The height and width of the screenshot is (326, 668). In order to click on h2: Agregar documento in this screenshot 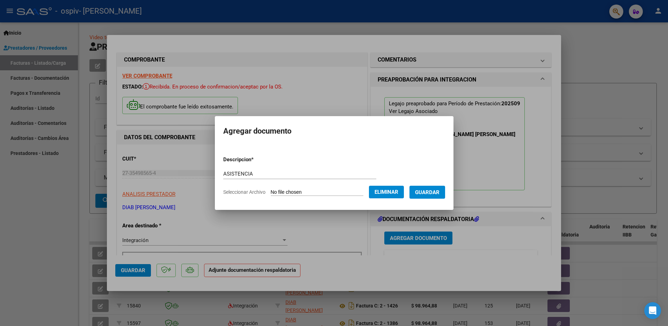, I will do `click(334, 131)`.